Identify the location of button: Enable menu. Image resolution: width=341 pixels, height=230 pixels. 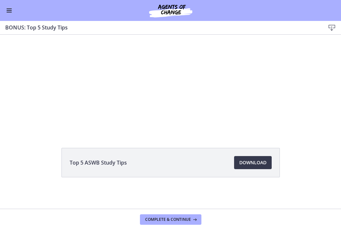
(9, 10).